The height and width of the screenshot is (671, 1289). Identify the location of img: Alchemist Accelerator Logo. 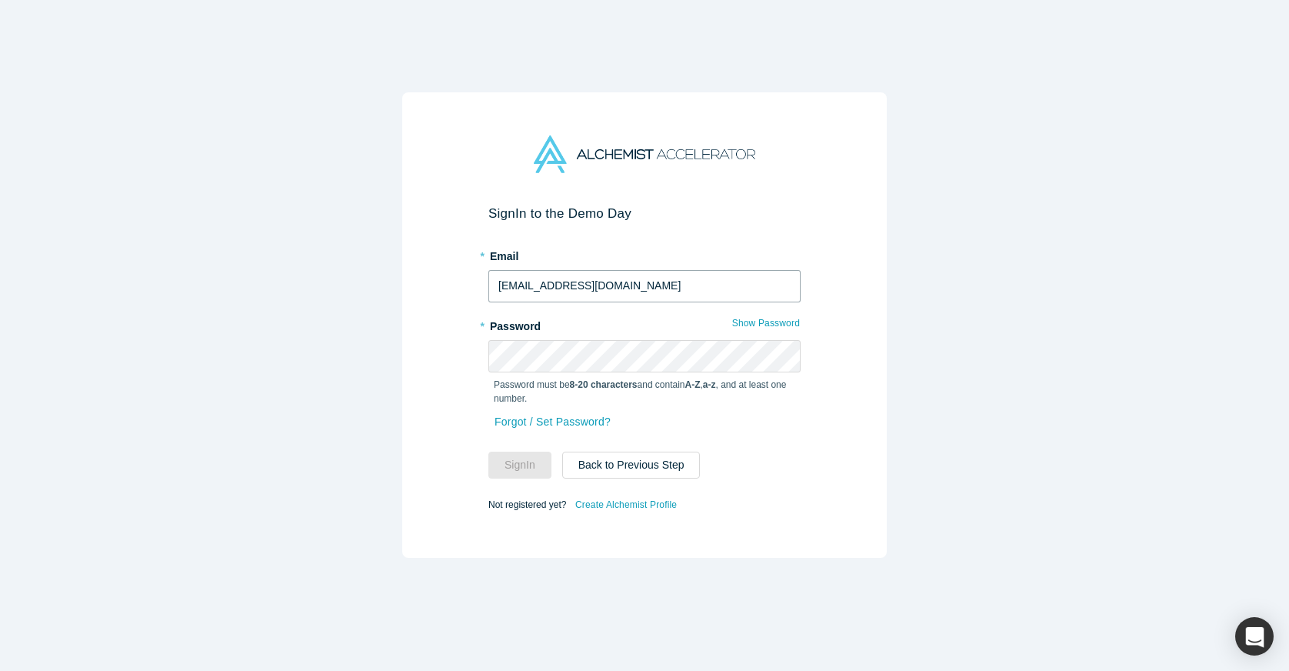
(644, 154).